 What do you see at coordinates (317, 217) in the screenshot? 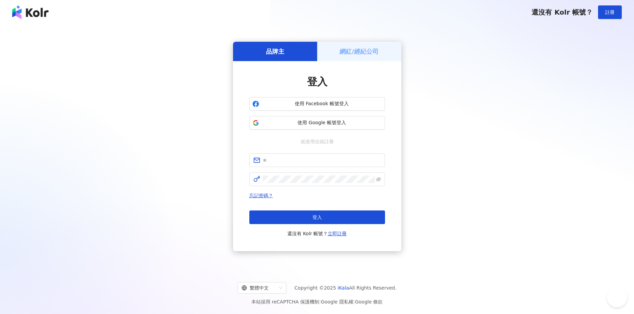
I see `button: 登入` at bounding box center [317, 217].